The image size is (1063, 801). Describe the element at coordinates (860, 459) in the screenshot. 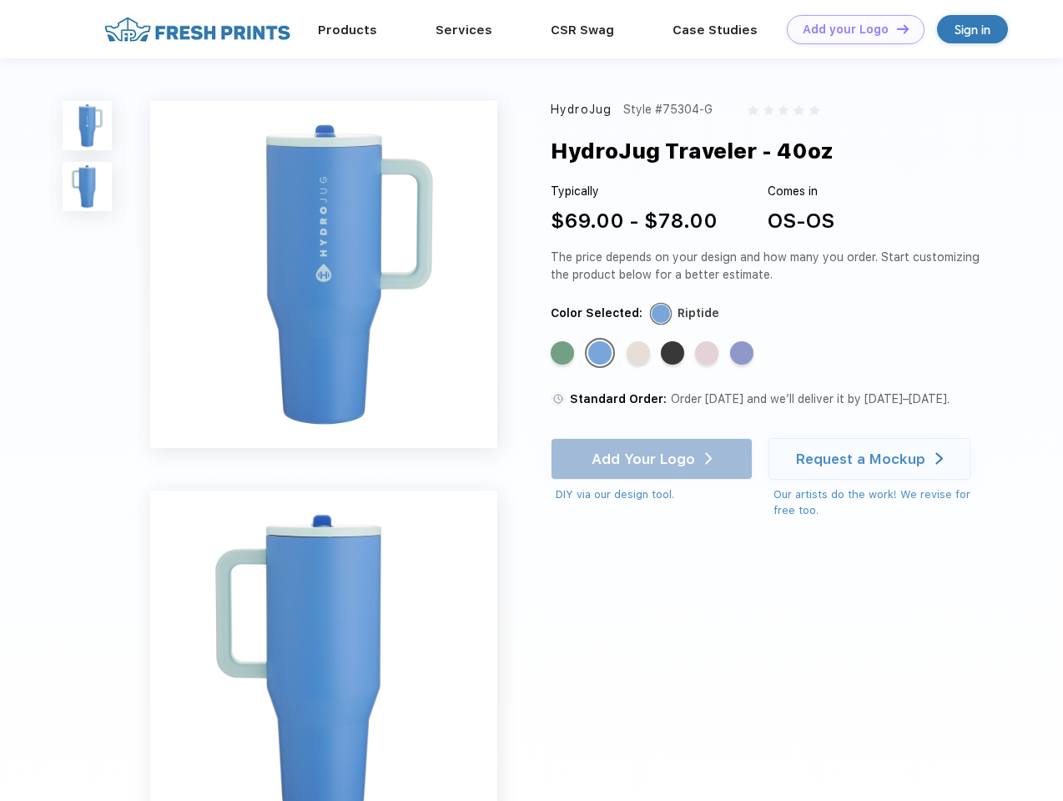

I see `div: Request a Mockup` at that location.